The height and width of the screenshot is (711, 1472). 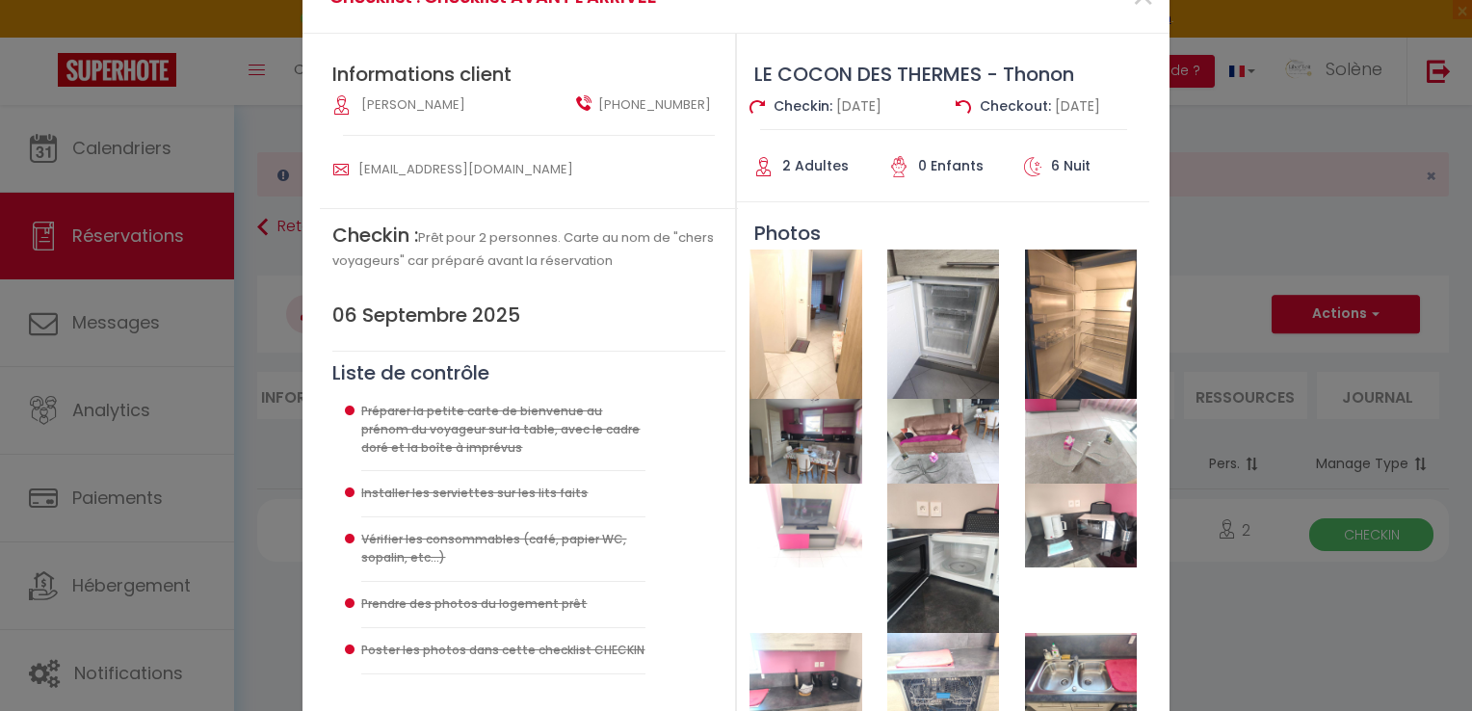 I want to click on h4: Checkin :, so click(x=529, y=247).